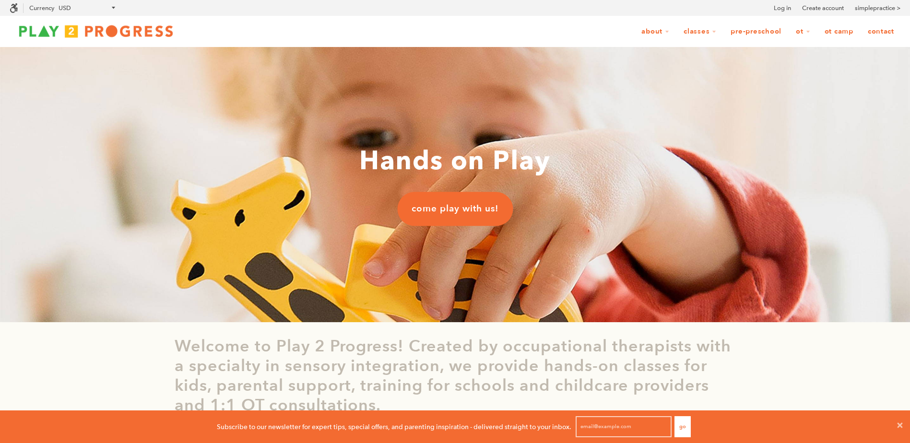 This screenshot has width=910, height=443. I want to click on a: Classes, so click(700, 32).